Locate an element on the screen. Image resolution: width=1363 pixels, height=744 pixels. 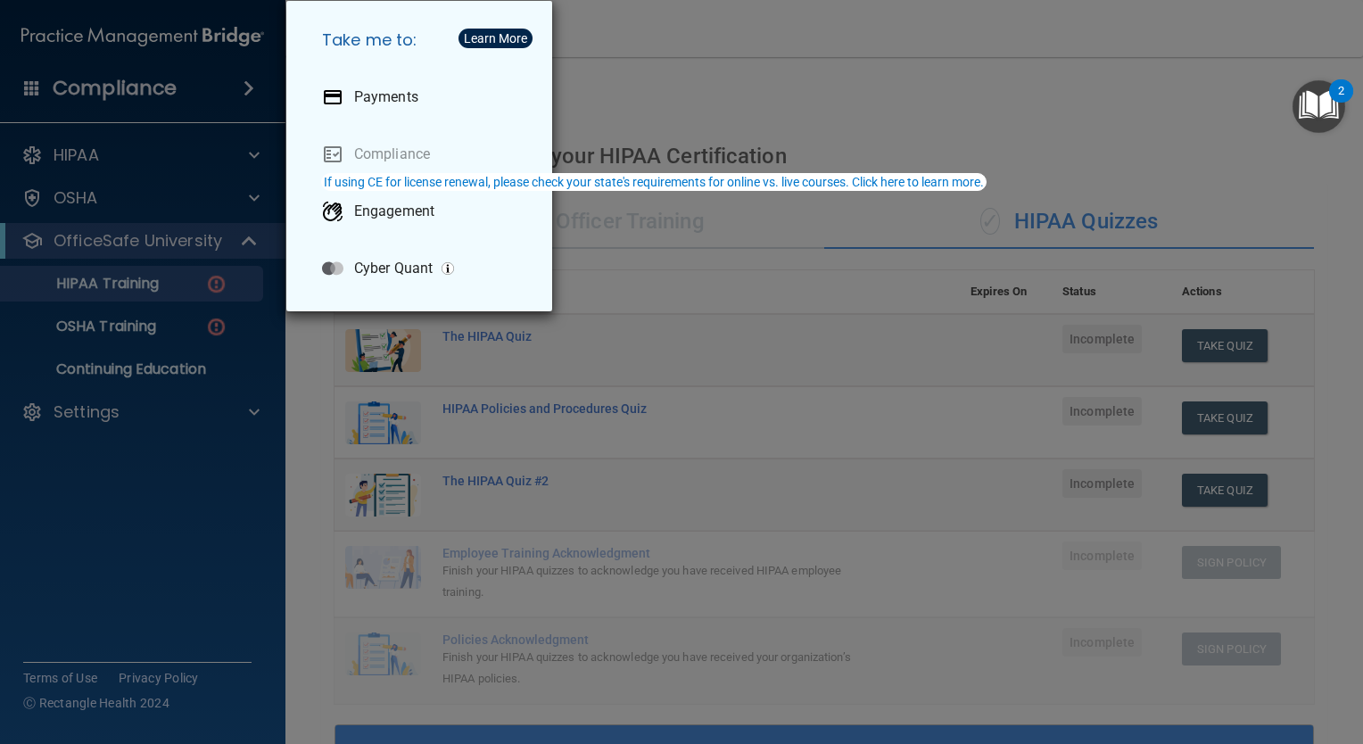
div: Learn More is located at coordinates (495, 38).